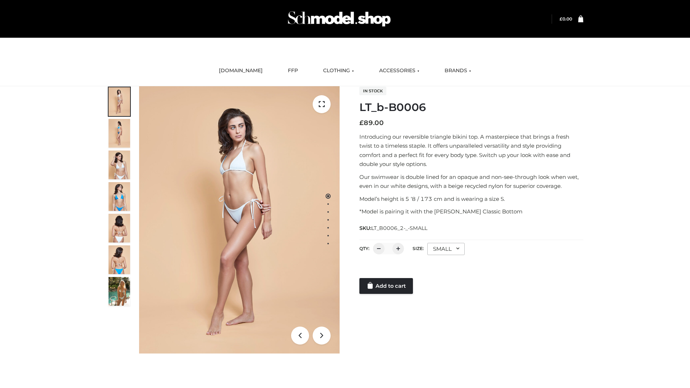 This screenshot has height=388, width=690. Describe the element at coordinates (372, 123) in the screenshot. I see `bdi: 89.00` at that location.